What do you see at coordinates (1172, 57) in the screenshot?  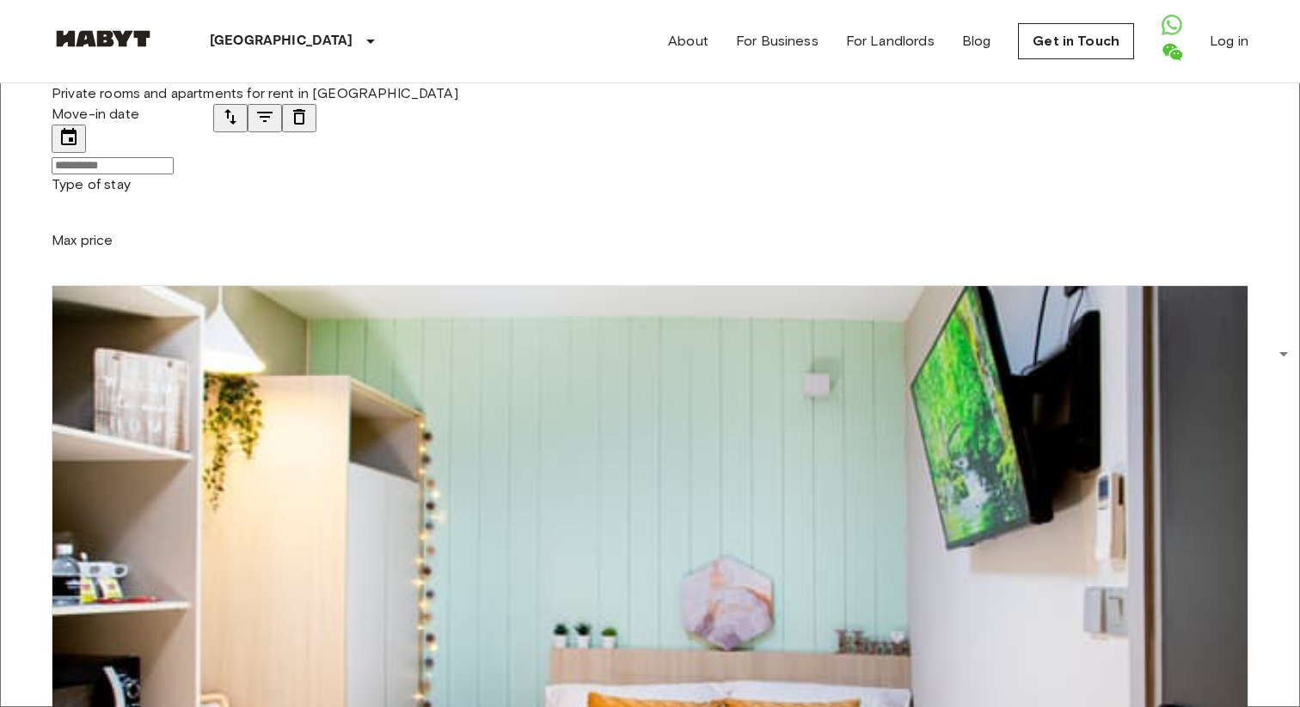 I see `a: Open WeChat` at bounding box center [1172, 57].